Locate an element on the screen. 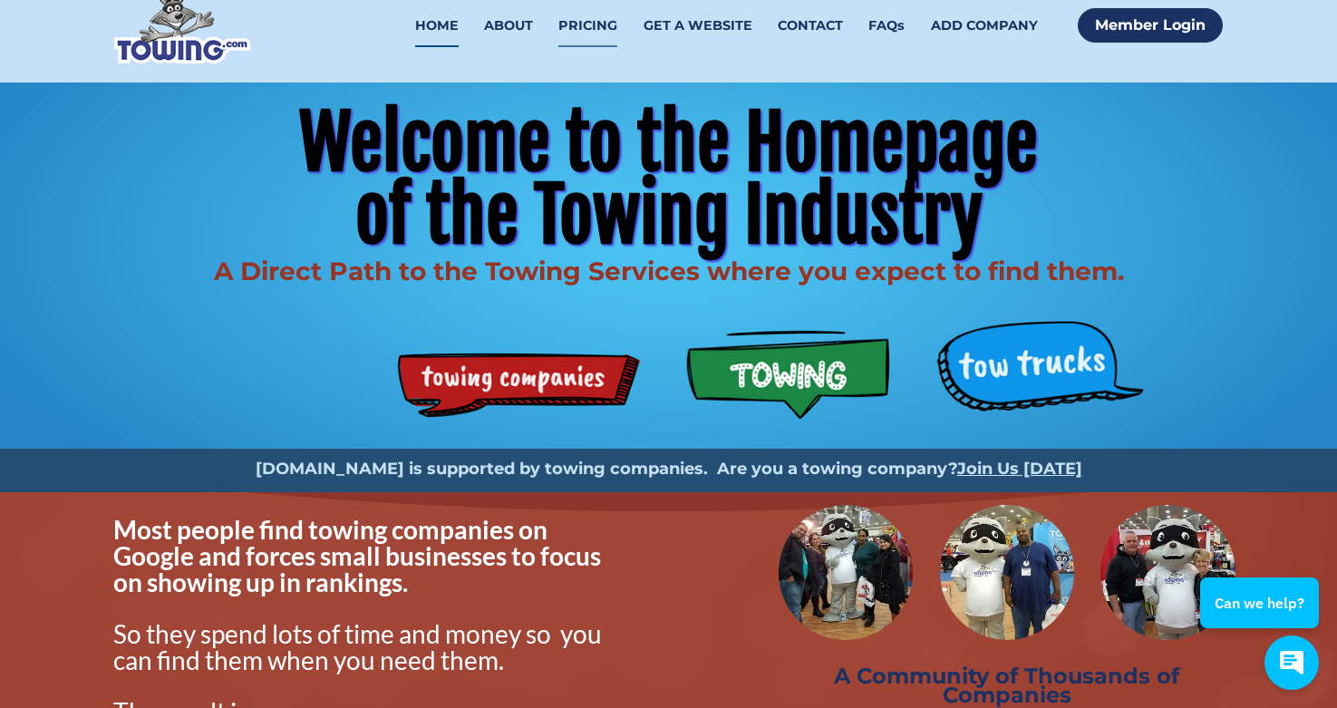  a: GET A WEBSITE is located at coordinates (698, 25).